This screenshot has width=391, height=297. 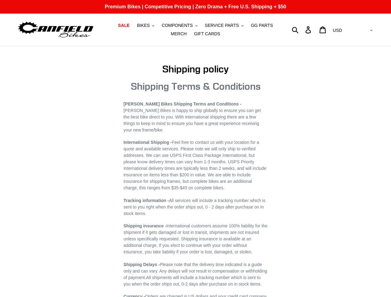 What do you see at coordinates (195, 271) in the screenshot?
I see `span: Please note that the delivery time indicated is a guide only and can vary. Any delays will not re...` at bounding box center [195, 271].